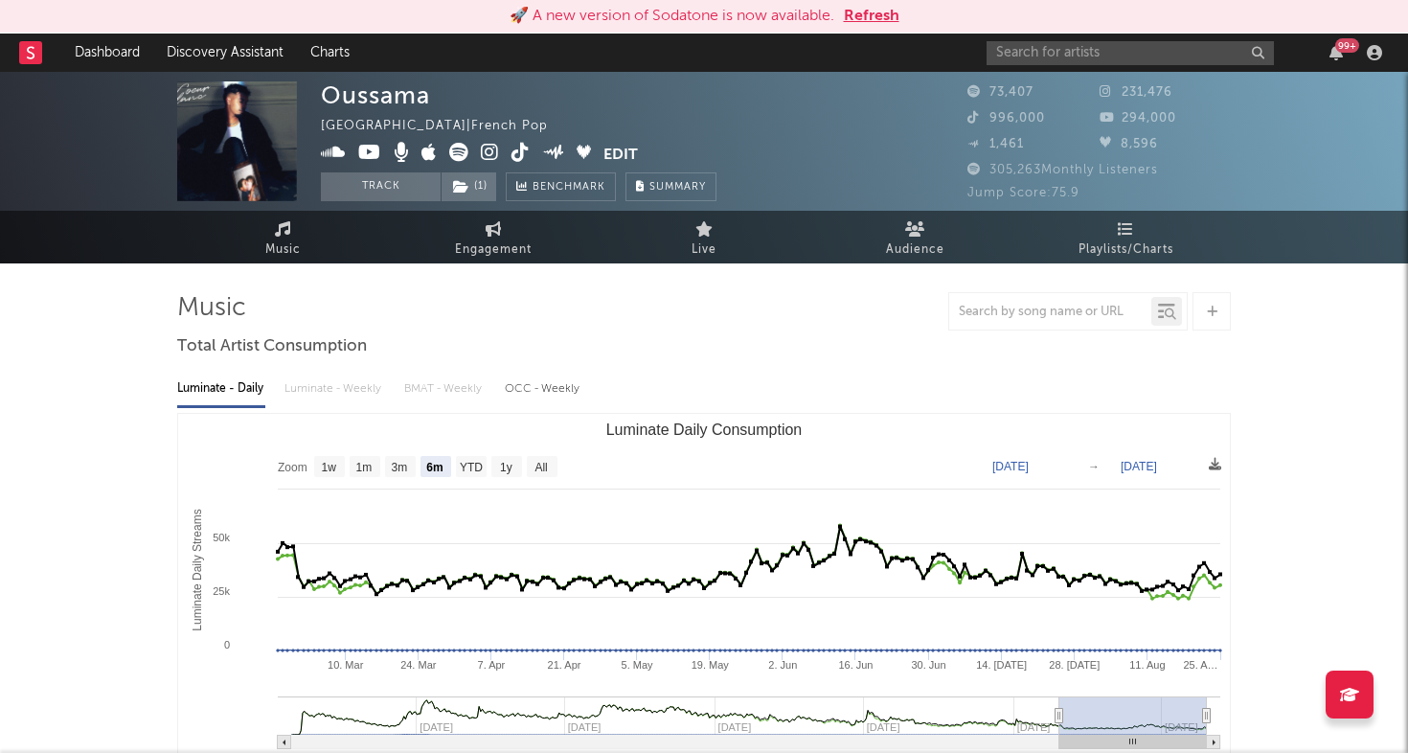 Image resolution: width=1408 pixels, height=753 pixels. Describe the element at coordinates (914, 237) in the screenshot. I see `a: Audience` at that location.